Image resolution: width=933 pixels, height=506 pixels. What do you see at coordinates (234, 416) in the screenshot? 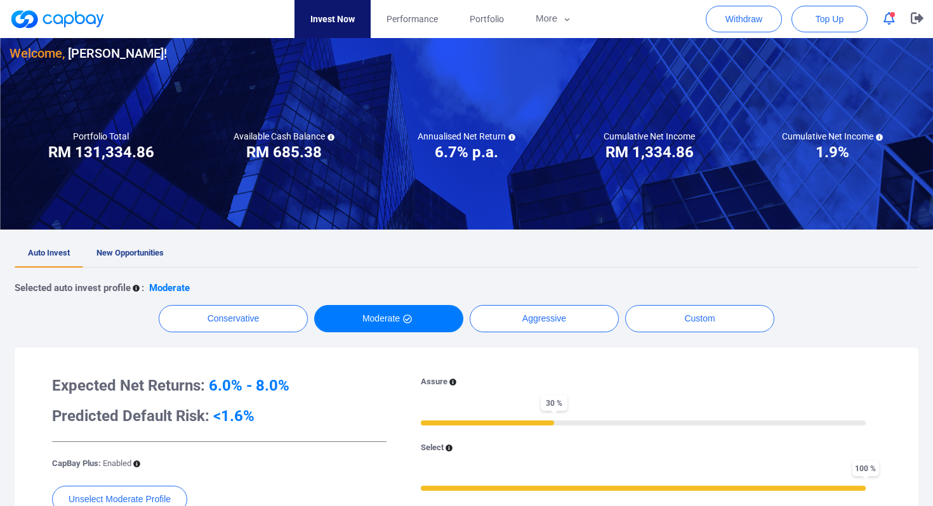
I see `span: <1.6%` at bounding box center [234, 416].